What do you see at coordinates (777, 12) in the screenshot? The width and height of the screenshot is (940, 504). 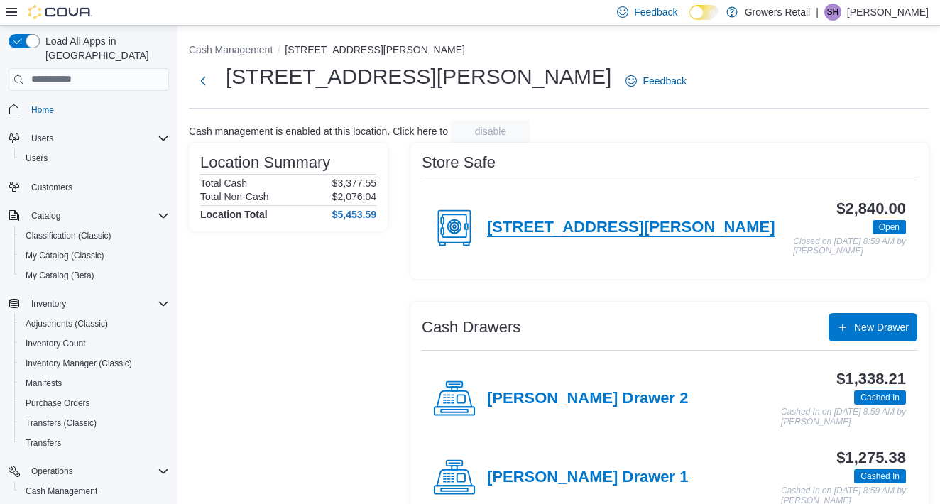 I see `p: Growers Retail` at bounding box center [777, 12].